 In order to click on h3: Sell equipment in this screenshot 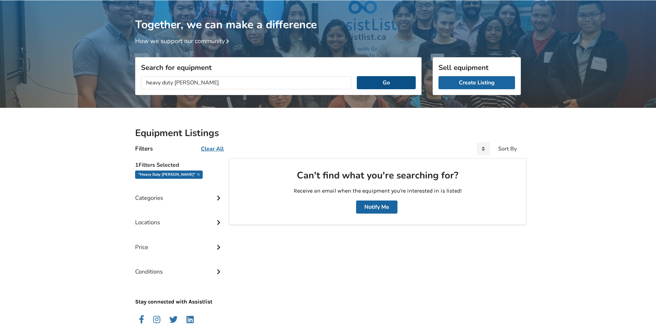, I will do `click(477, 68)`.